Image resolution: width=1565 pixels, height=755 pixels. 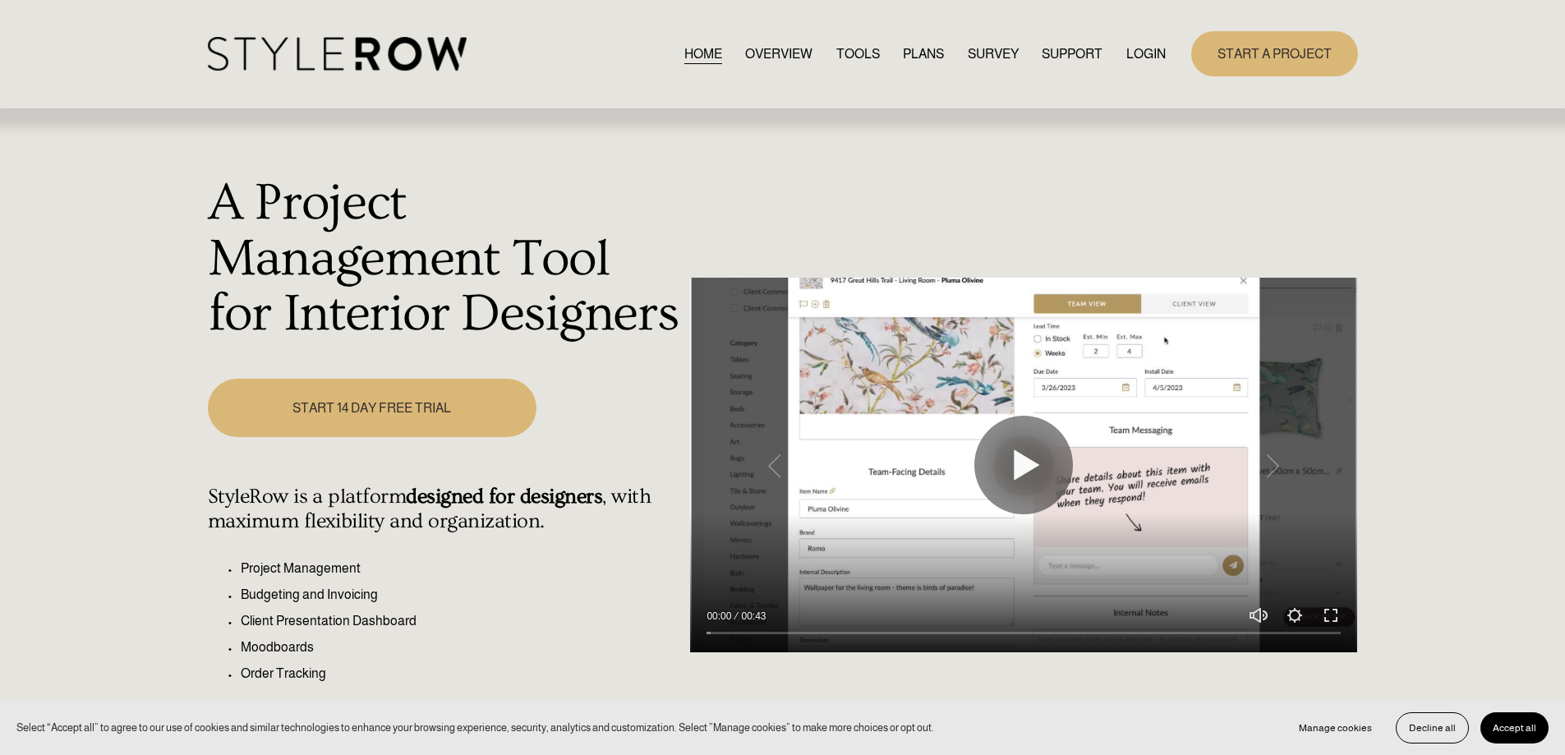 What do you see at coordinates (1146, 53) in the screenshot?
I see `a: LOGIN` at bounding box center [1146, 53].